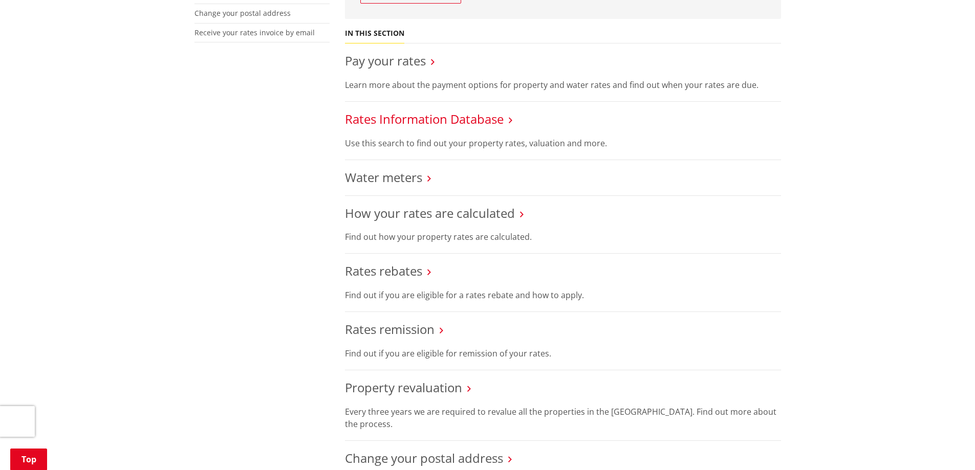  I want to click on h5: In this section, so click(375, 33).